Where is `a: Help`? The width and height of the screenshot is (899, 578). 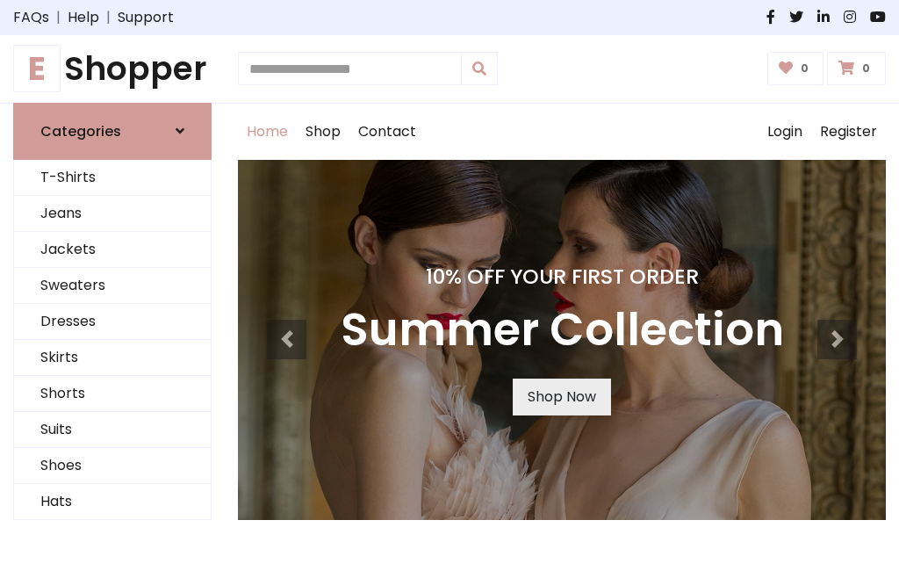
a: Help is located at coordinates (83, 18).